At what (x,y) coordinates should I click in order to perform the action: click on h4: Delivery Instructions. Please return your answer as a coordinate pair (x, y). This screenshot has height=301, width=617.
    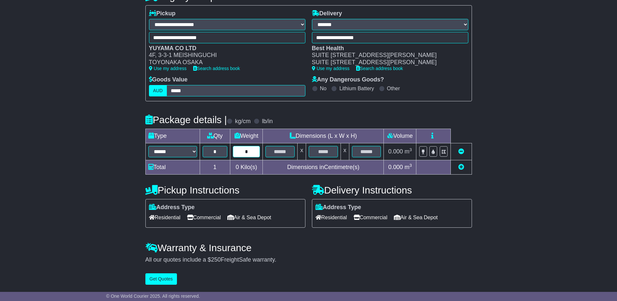
    Looking at the image, I should click on (392, 190).